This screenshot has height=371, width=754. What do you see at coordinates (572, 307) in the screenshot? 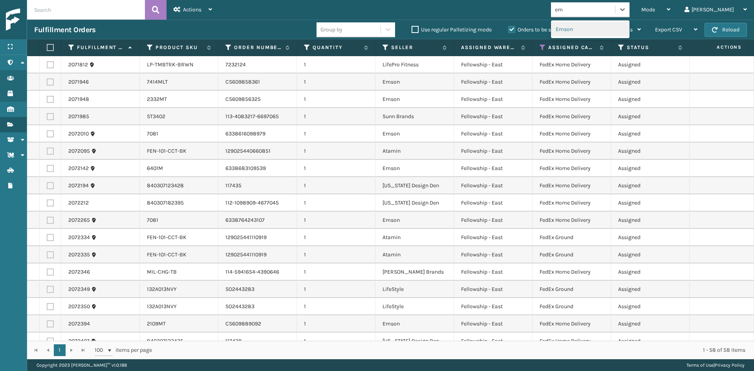
I see `td: FedEx Ground` at bounding box center [572, 307].